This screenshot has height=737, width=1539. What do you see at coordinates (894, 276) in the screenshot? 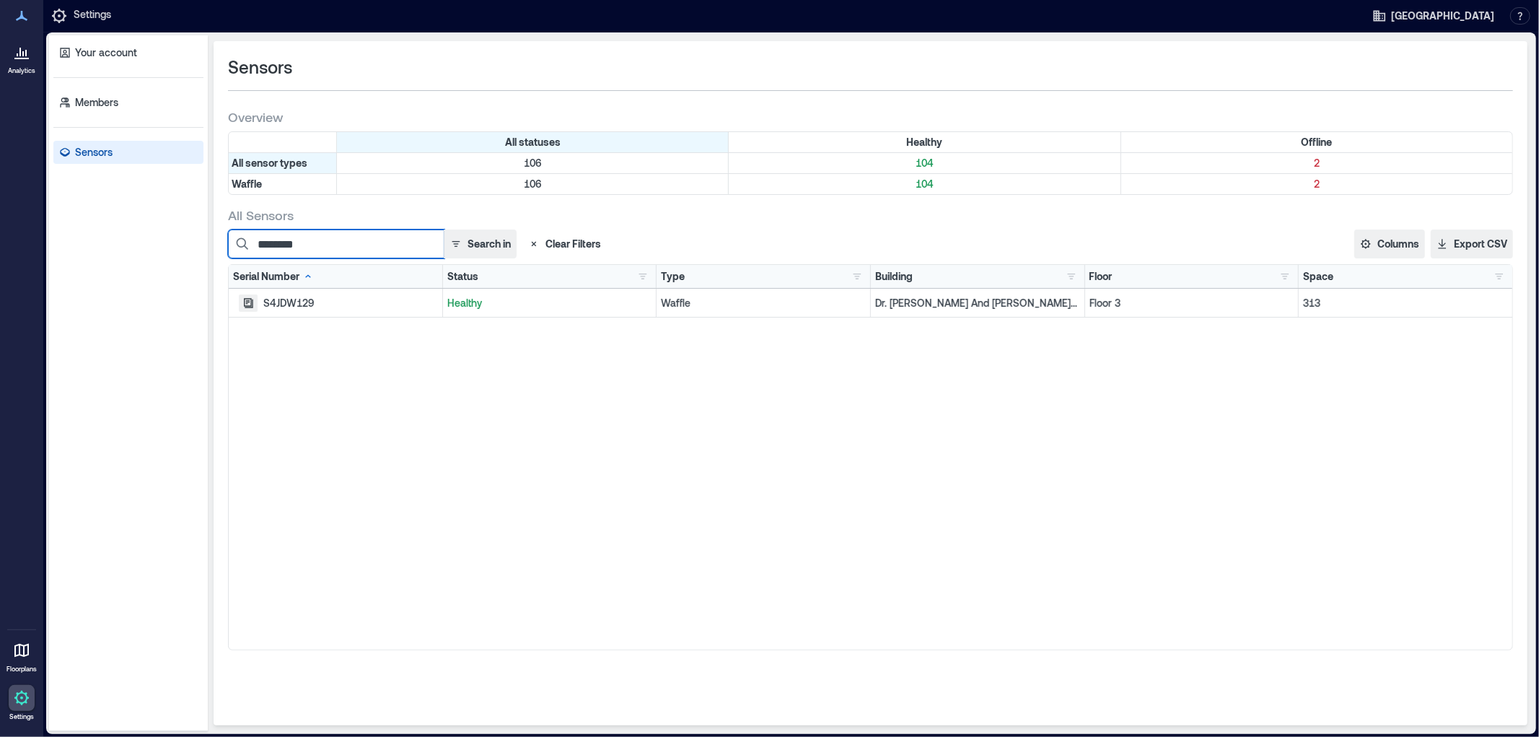
I see `div: Building` at bounding box center [894, 276].